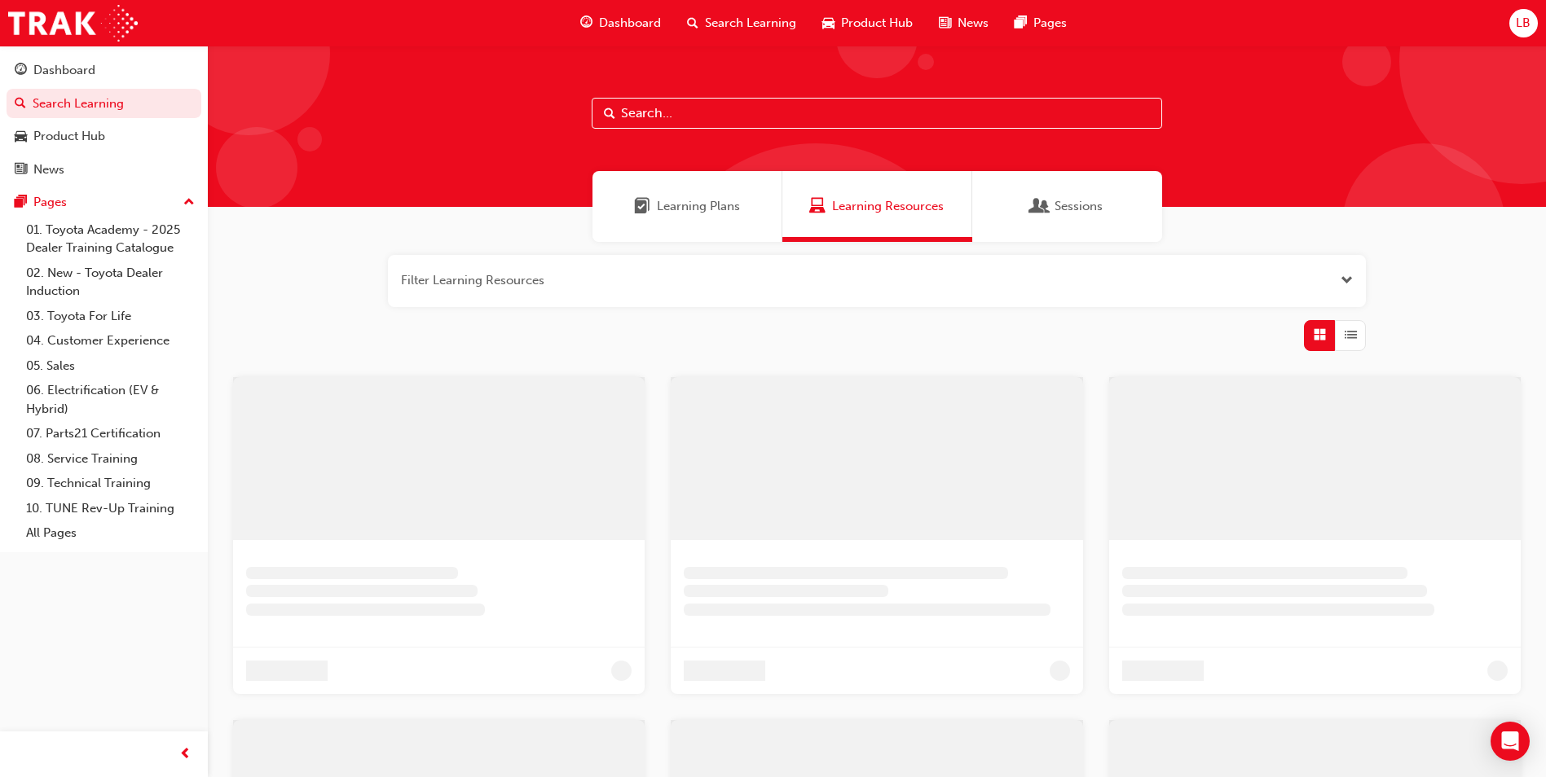 The image size is (1546, 777). Describe the element at coordinates (103, 103) in the screenshot. I see `a: Search Learning` at that location.